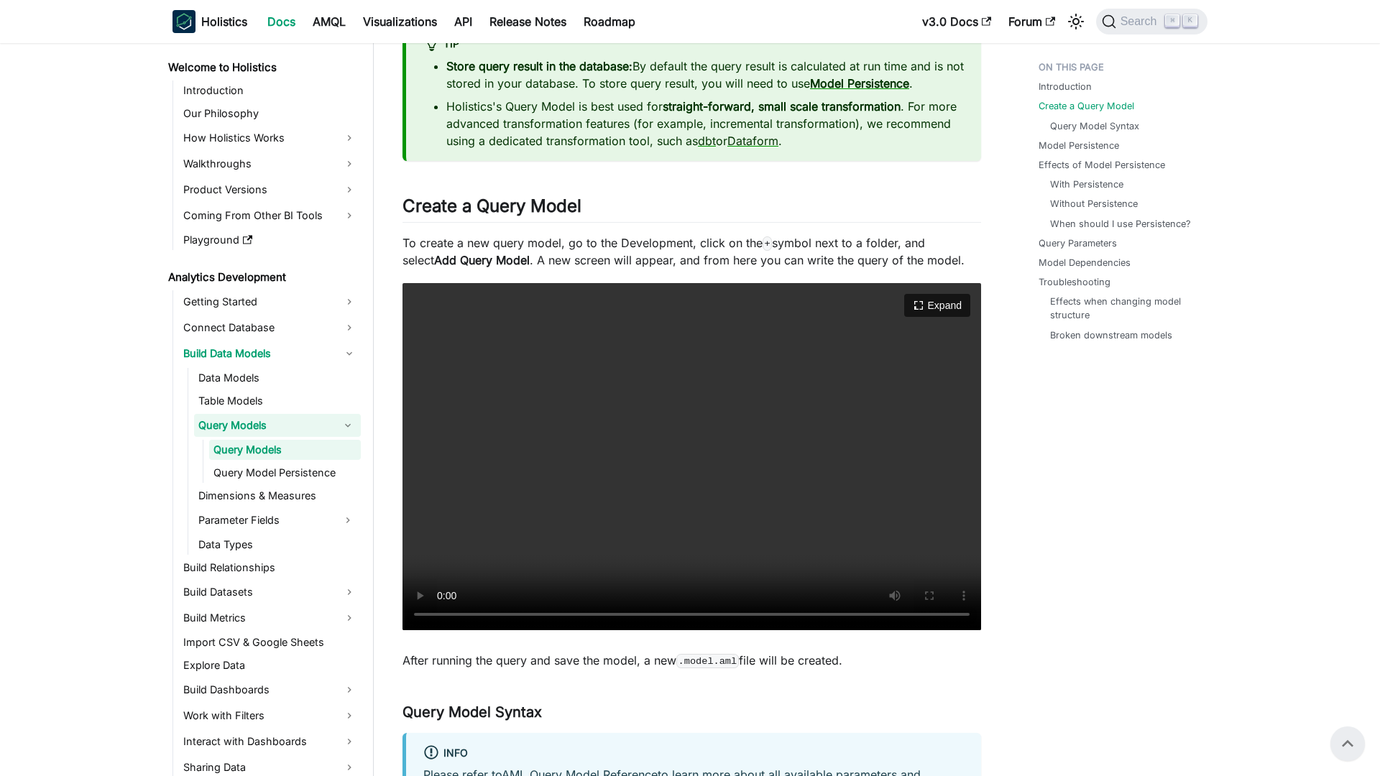 The height and width of the screenshot is (776, 1380). I want to click on a: Visualizations, so click(400, 22).